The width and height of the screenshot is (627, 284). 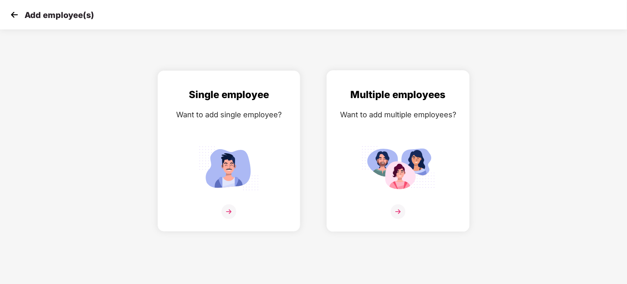 What do you see at coordinates (398, 95) in the screenshot?
I see `div: Multiple employees` at bounding box center [398, 95].